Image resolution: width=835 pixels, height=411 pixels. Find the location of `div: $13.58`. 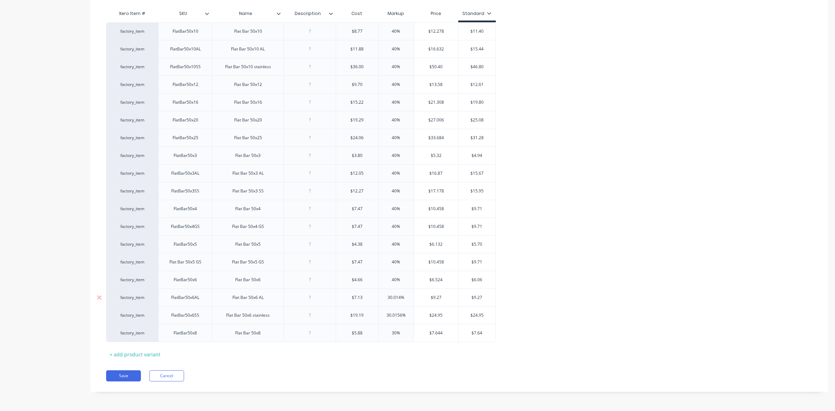

div: $13.58 is located at coordinates (436, 85).